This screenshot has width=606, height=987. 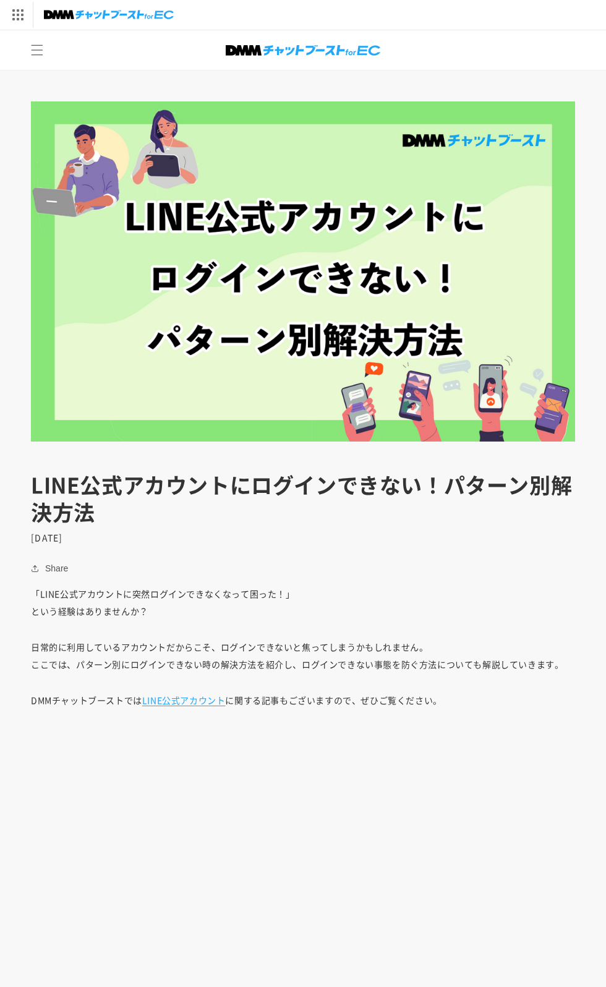 I want to click on img: チャットブーストforEC, so click(x=109, y=15).